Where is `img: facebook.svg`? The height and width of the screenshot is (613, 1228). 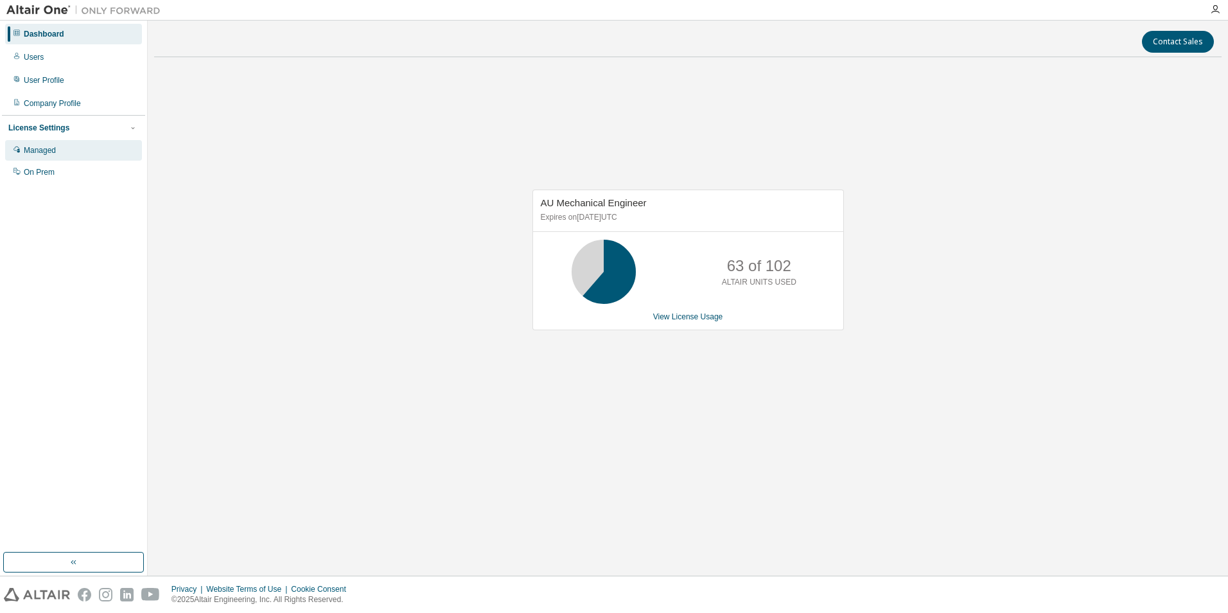
img: facebook.svg is located at coordinates (84, 594).